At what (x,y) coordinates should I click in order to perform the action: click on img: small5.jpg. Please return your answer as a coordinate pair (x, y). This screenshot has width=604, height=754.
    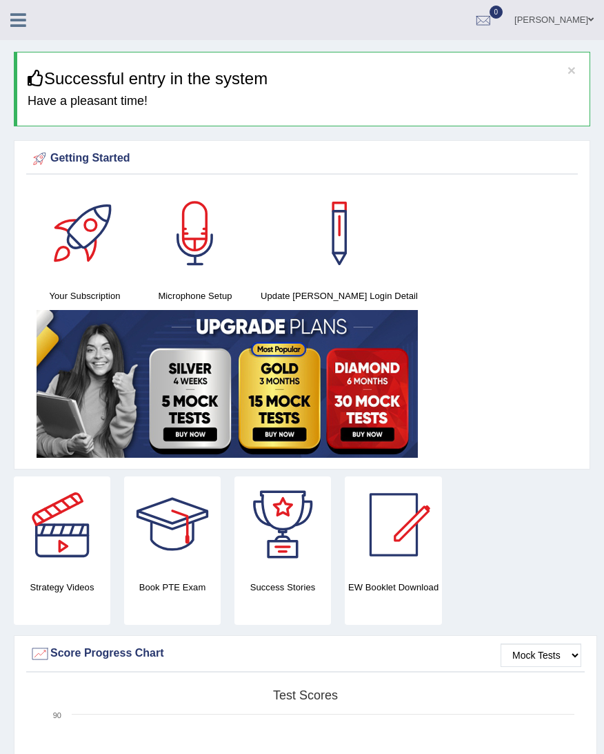
    Looking at the image, I should click on (227, 384).